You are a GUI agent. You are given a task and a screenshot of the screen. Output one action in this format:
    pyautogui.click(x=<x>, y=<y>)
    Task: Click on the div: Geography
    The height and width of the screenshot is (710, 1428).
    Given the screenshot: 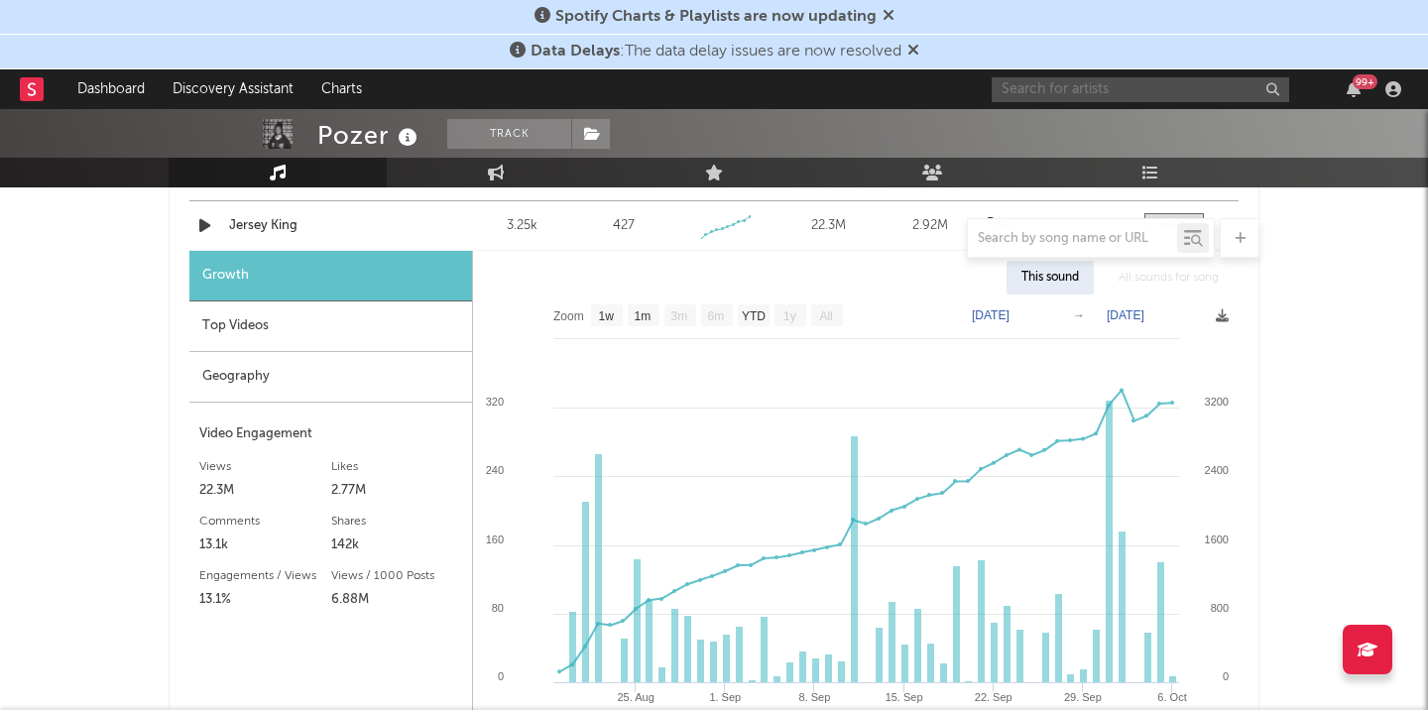 What is the action you would take?
    pyautogui.click(x=330, y=377)
    